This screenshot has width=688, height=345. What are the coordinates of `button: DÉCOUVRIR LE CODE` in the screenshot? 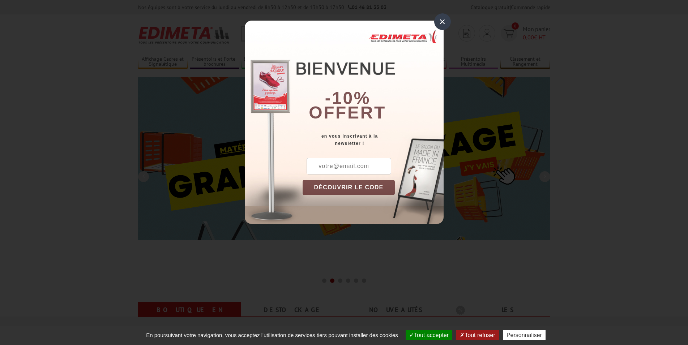 It's located at (349, 188).